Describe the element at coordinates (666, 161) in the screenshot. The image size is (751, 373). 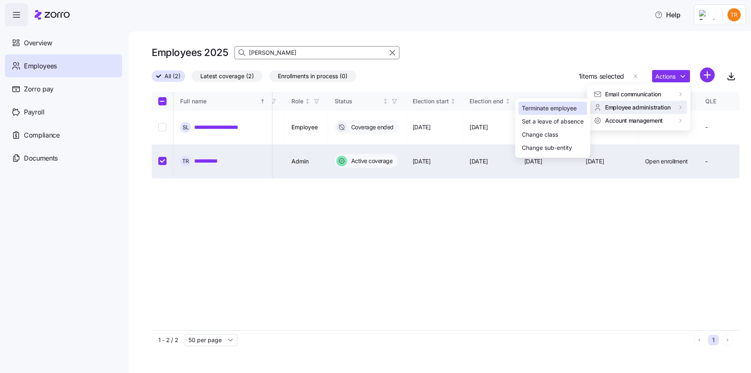
I see `span: Open enrollment` at that location.